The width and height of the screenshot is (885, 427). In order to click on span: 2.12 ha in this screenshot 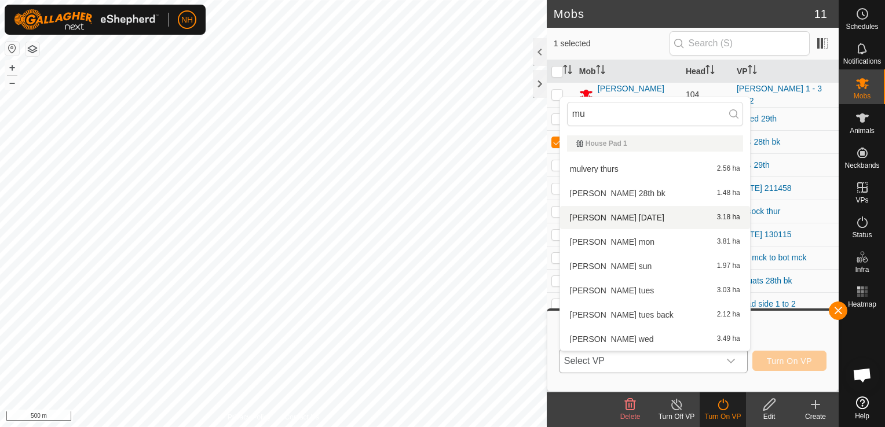, I will do `click(728, 315)`.